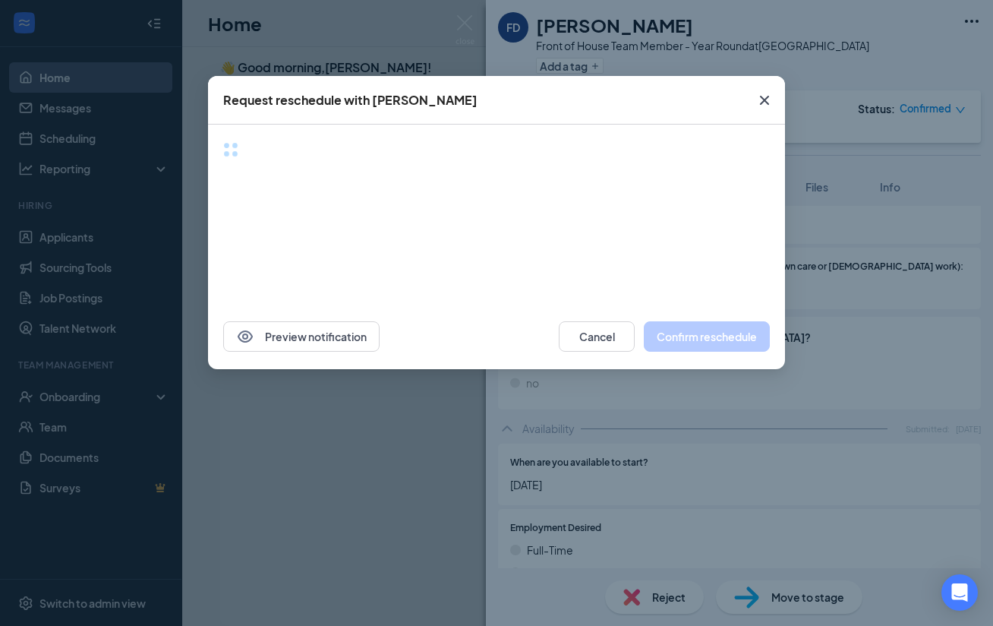 The image size is (993, 626). I want to click on button: EyePreview notification, so click(302, 336).